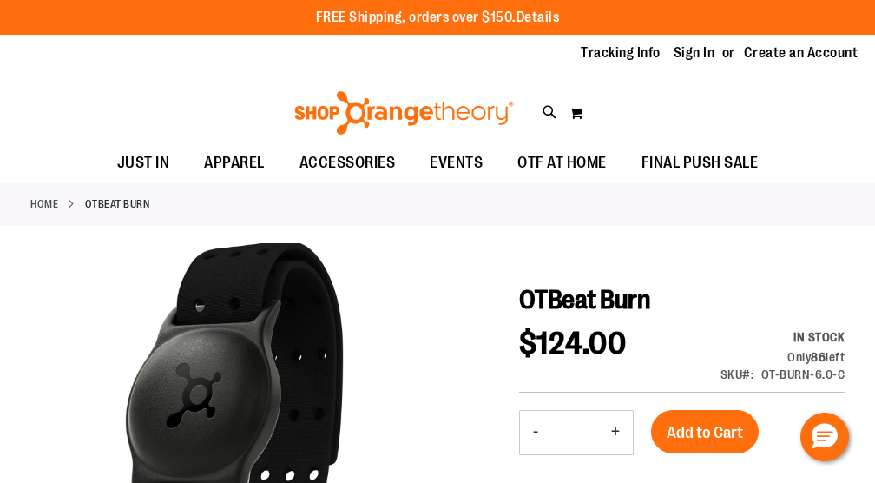  What do you see at coordinates (562, 162) in the screenshot?
I see `a: OTF AT HOME` at bounding box center [562, 162].